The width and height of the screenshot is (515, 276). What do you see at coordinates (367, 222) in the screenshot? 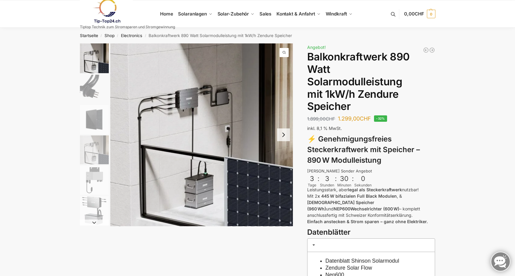
I see `strong: Einfach anstecken & Strom sparen – ganz ohne Elektriker.` at bounding box center [367, 222].